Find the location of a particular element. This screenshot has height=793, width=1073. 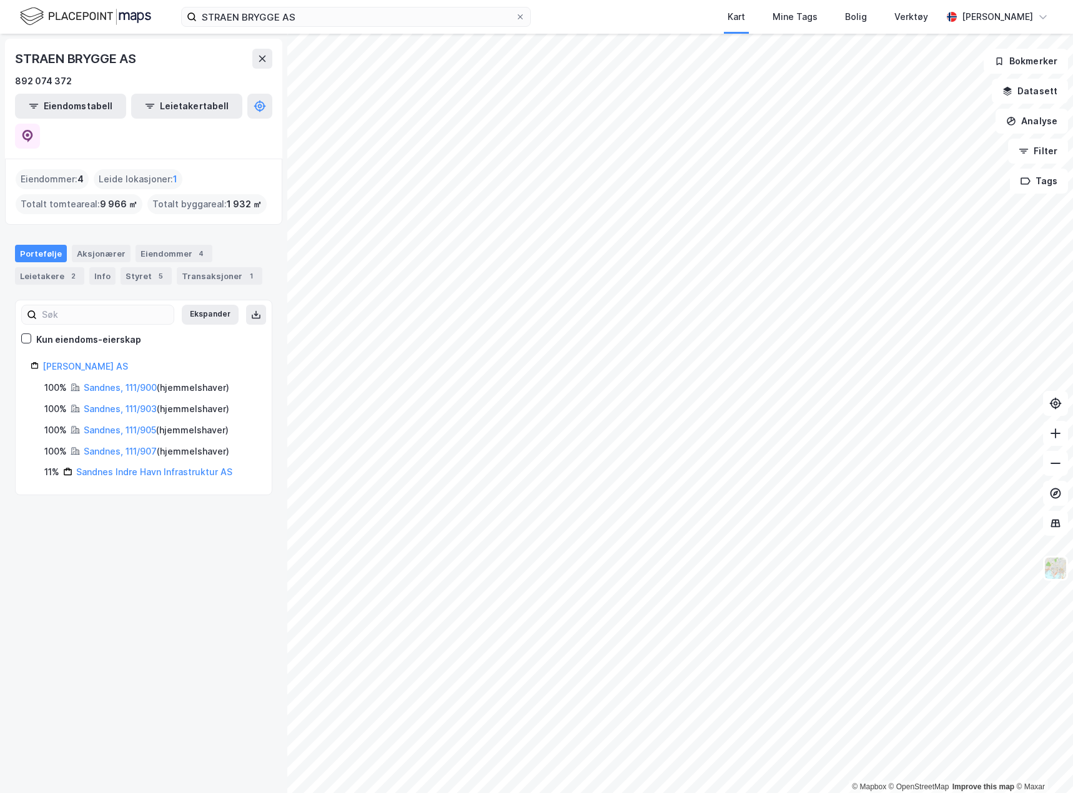

div: Eiendommer : is located at coordinates (52, 179).